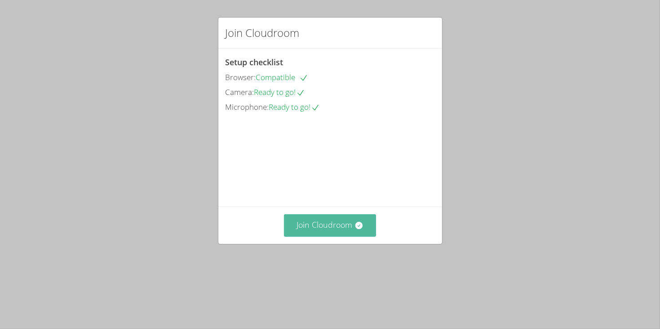  What do you see at coordinates (247, 107) in the screenshot?
I see `span: Microphone:` at bounding box center [247, 107].